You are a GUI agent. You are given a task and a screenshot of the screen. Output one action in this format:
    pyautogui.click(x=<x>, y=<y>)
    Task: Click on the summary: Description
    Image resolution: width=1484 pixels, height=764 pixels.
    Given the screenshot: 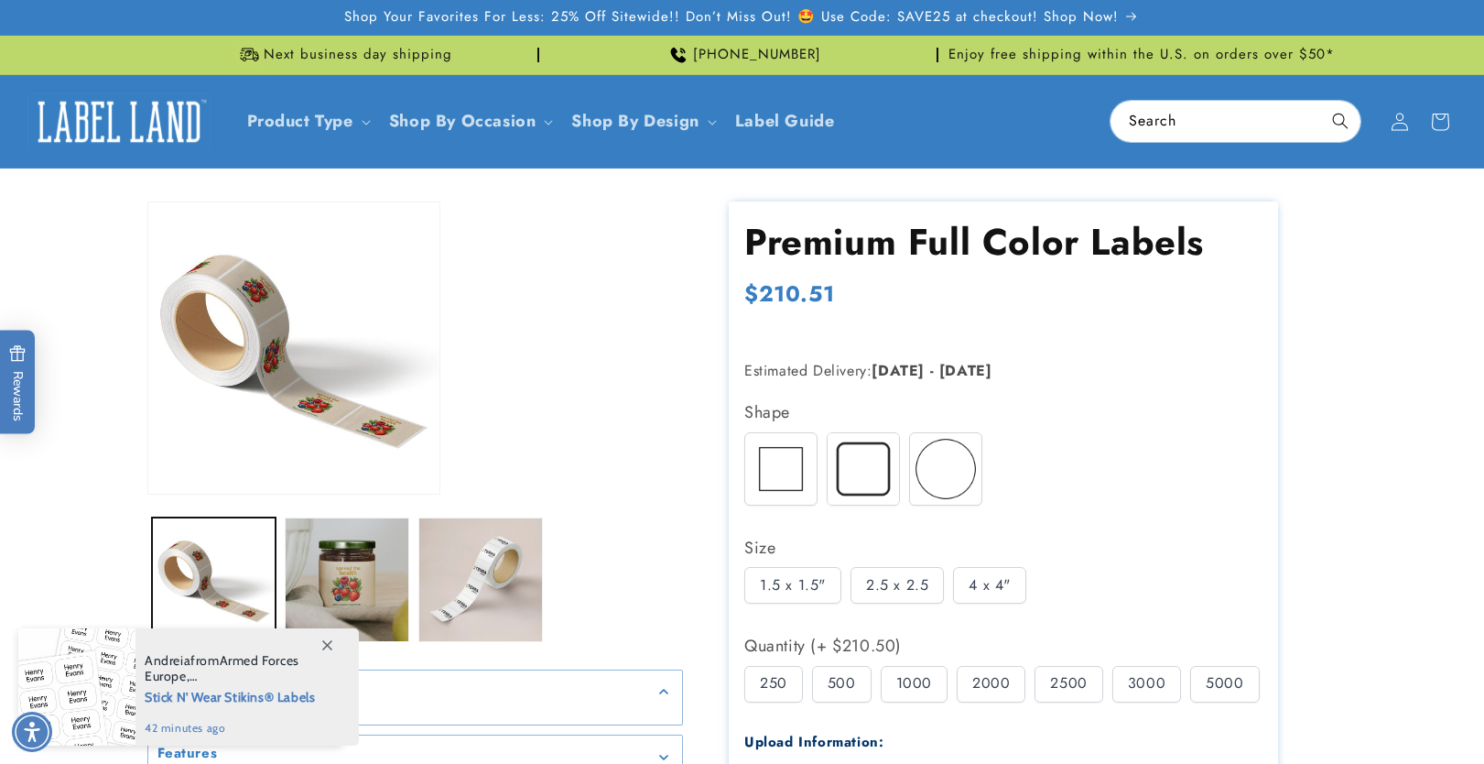 What is the action you would take?
    pyautogui.click(x=415, y=690)
    